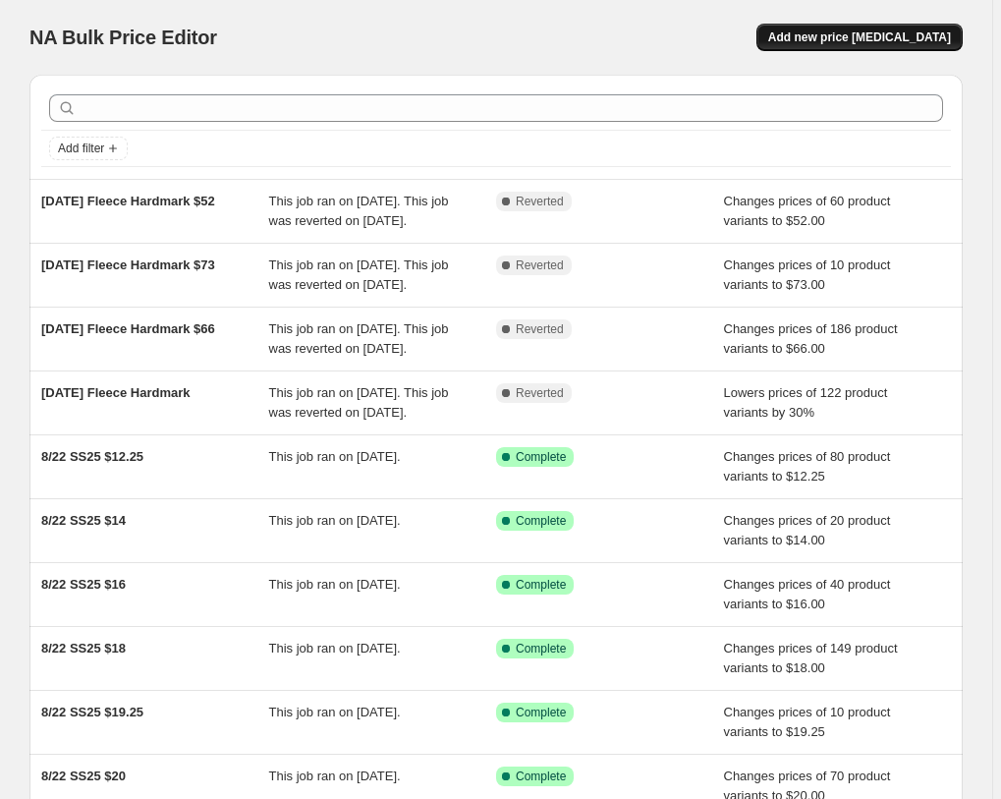 This screenshot has width=1001, height=799. I want to click on span: Lowers prices of 122 product variants by 30%, so click(806, 402).